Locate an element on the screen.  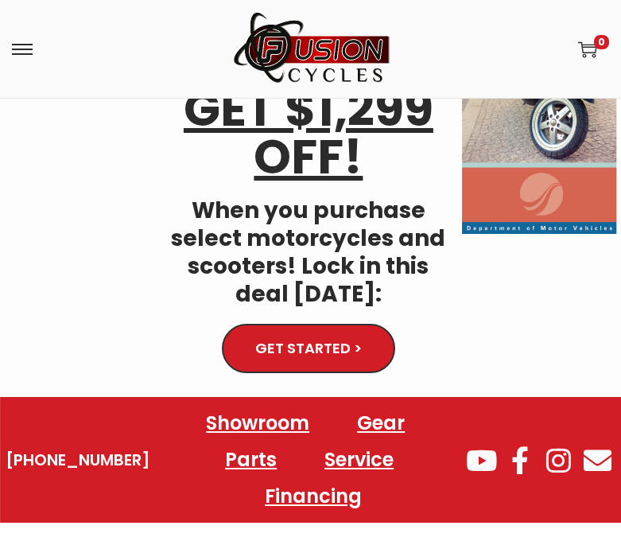
a: GET STARTED > is located at coordinates (308, 348).